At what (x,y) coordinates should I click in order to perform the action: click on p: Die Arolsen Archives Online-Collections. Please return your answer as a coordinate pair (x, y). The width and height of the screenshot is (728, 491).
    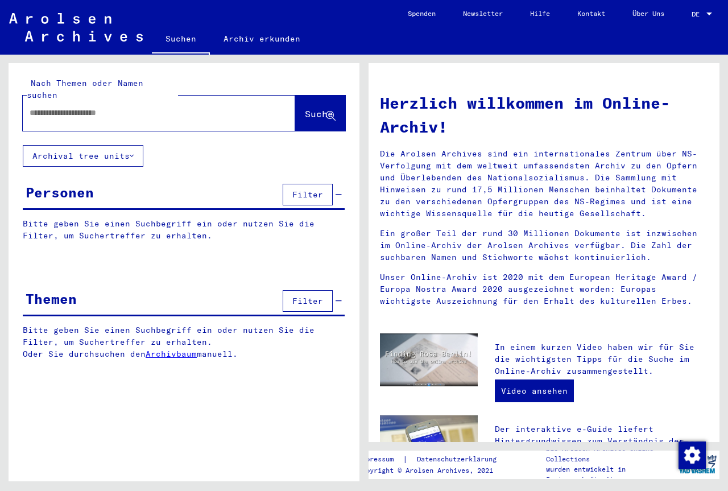
    Looking at the image, I should click on (611, 454).